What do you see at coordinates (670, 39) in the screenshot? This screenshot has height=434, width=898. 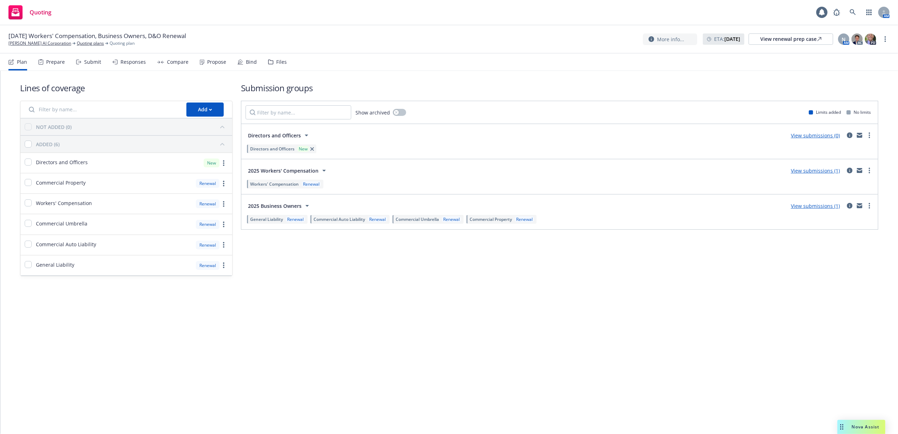 I see `span: More info...` at bounding box center [670, 39].